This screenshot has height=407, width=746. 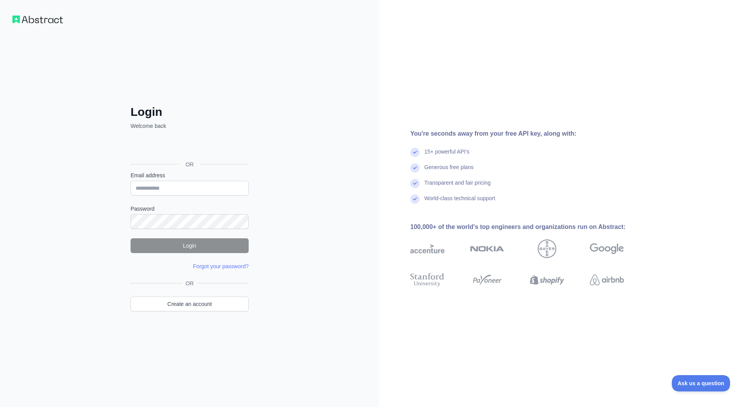 What do you see at coordinates (449, 171) in the screenshot?
I see `div: Generous free plans` at bounding box center [449, 171].